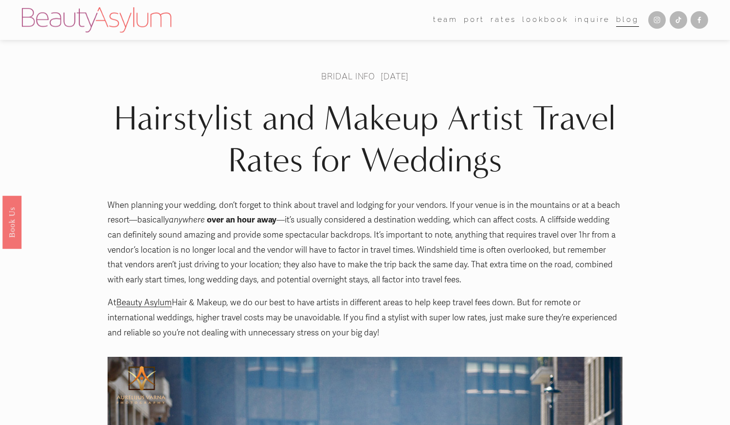 Image resolution: width=730 pixels, height=425 pixels. What do you see at coordinates (365, 243) in the screenshot?
I see `p: When planning your wedding, don’t forget to think about travel and lodging for your vendors. If y...` at bounding box center [365, 243].